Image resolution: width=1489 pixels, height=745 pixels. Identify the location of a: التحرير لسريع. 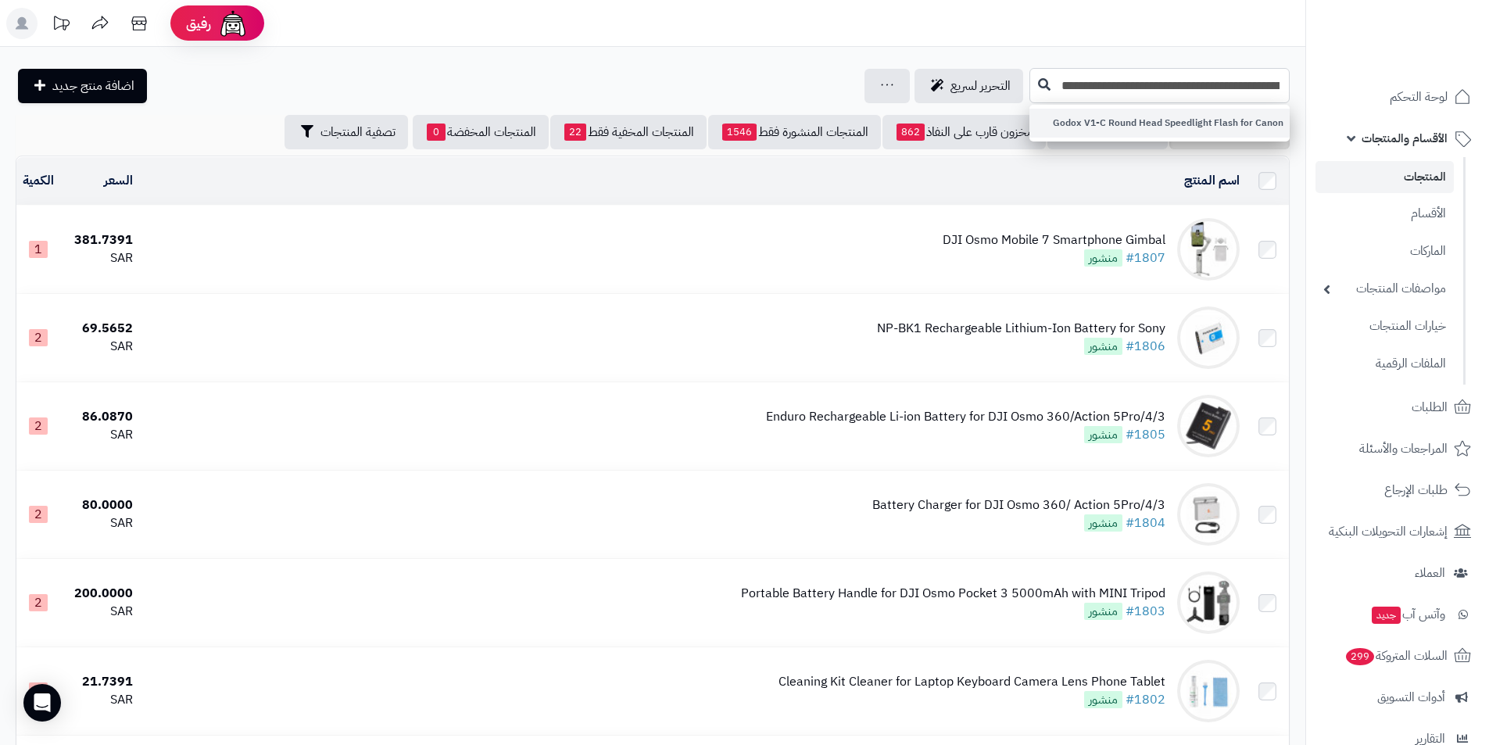
(968, 86).